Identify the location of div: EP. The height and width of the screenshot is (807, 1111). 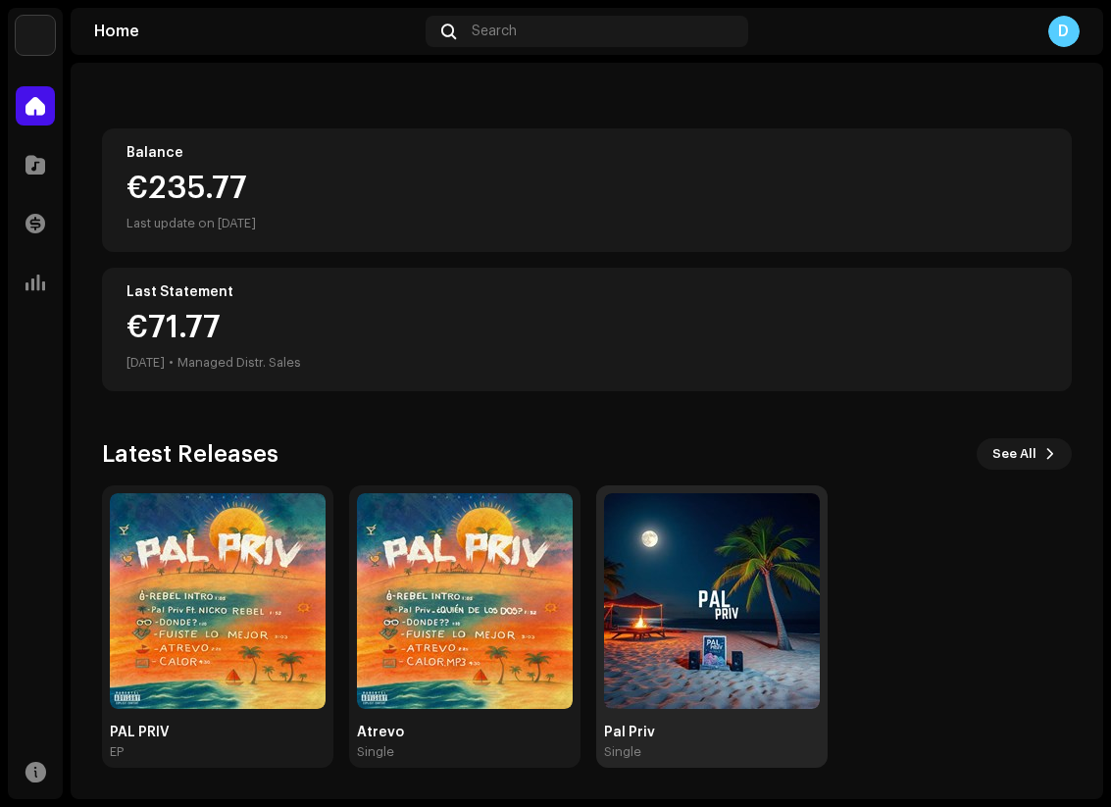
(117, 752).